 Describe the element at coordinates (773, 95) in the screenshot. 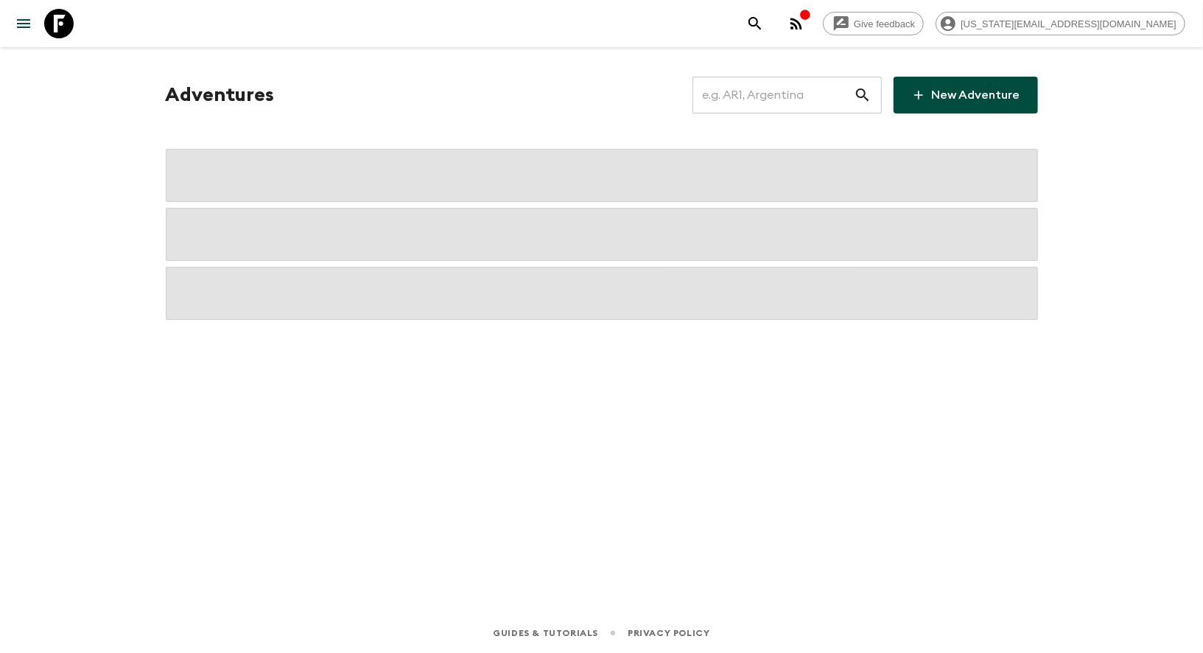

I see `input: e.g. AR1, Argentina` at that location.